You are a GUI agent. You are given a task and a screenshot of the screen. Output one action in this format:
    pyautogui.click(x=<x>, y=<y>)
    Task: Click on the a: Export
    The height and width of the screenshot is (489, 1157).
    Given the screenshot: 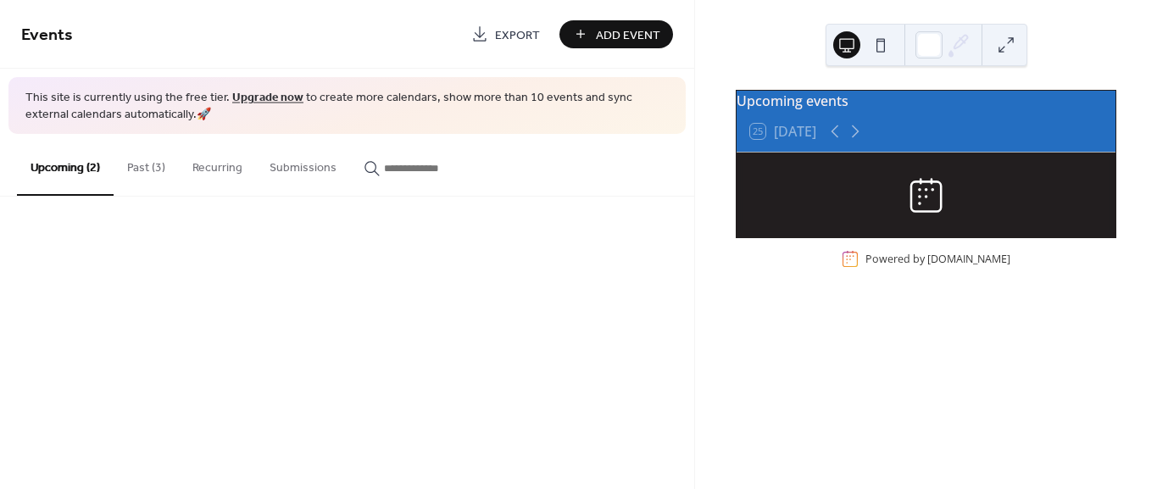 What is the action you would take?
    pyautogui.click(x=505, y=34)
    